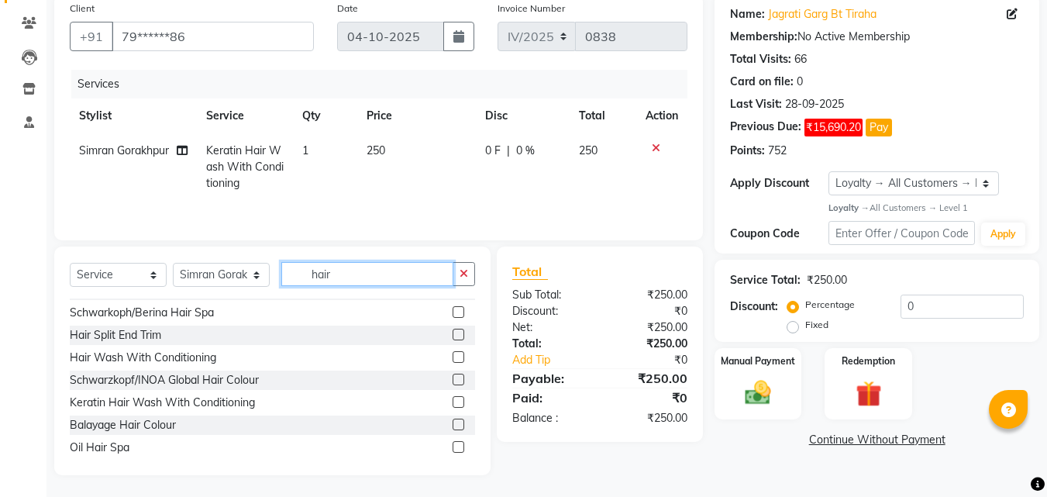 Image resolution: width=1047 pixels, height=497 pixels. What do you see at coordinates (823, 14) in the screenshot?
I see `a: Jagrati Garg Bt Tiraha` at bounding box center [823, 14].